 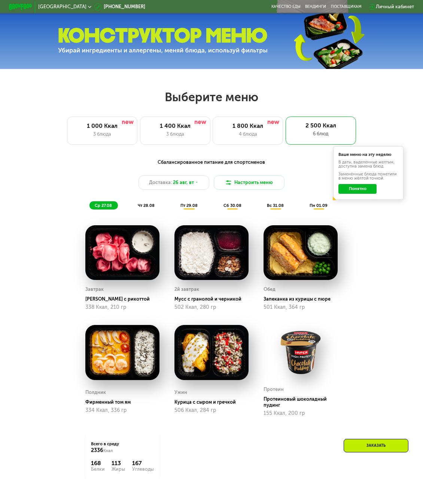 What do you see at coordinates (248, 126) in the screenshot?
I see `div: 1 800 Ккал` at bounding box center [248, 126].